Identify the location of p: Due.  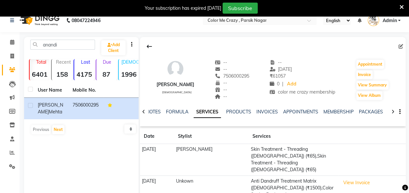
(107, 62).